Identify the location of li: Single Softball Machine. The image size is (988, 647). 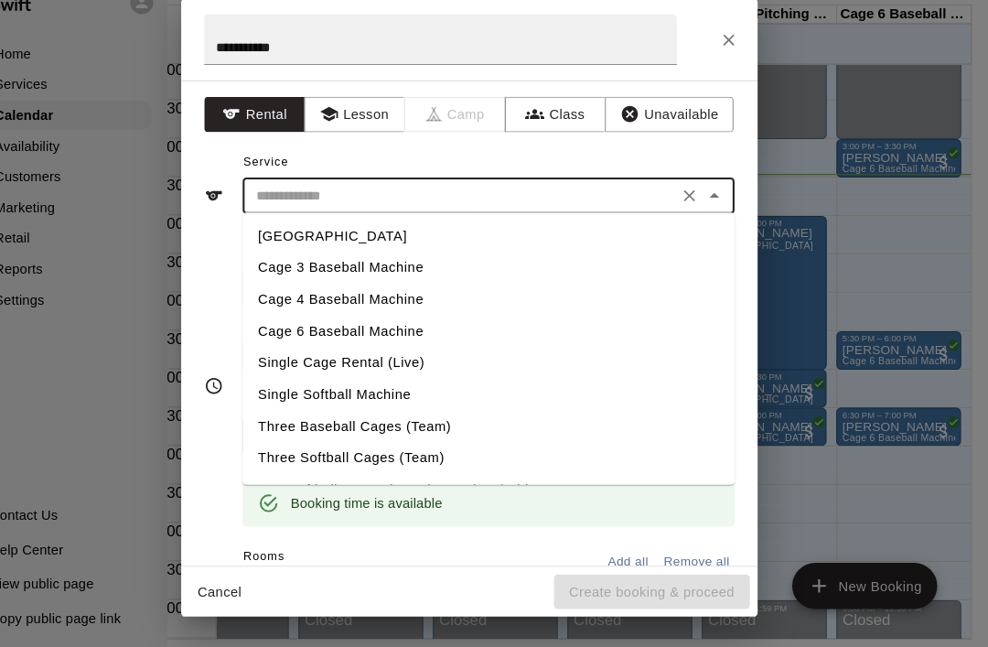
(512, 406).